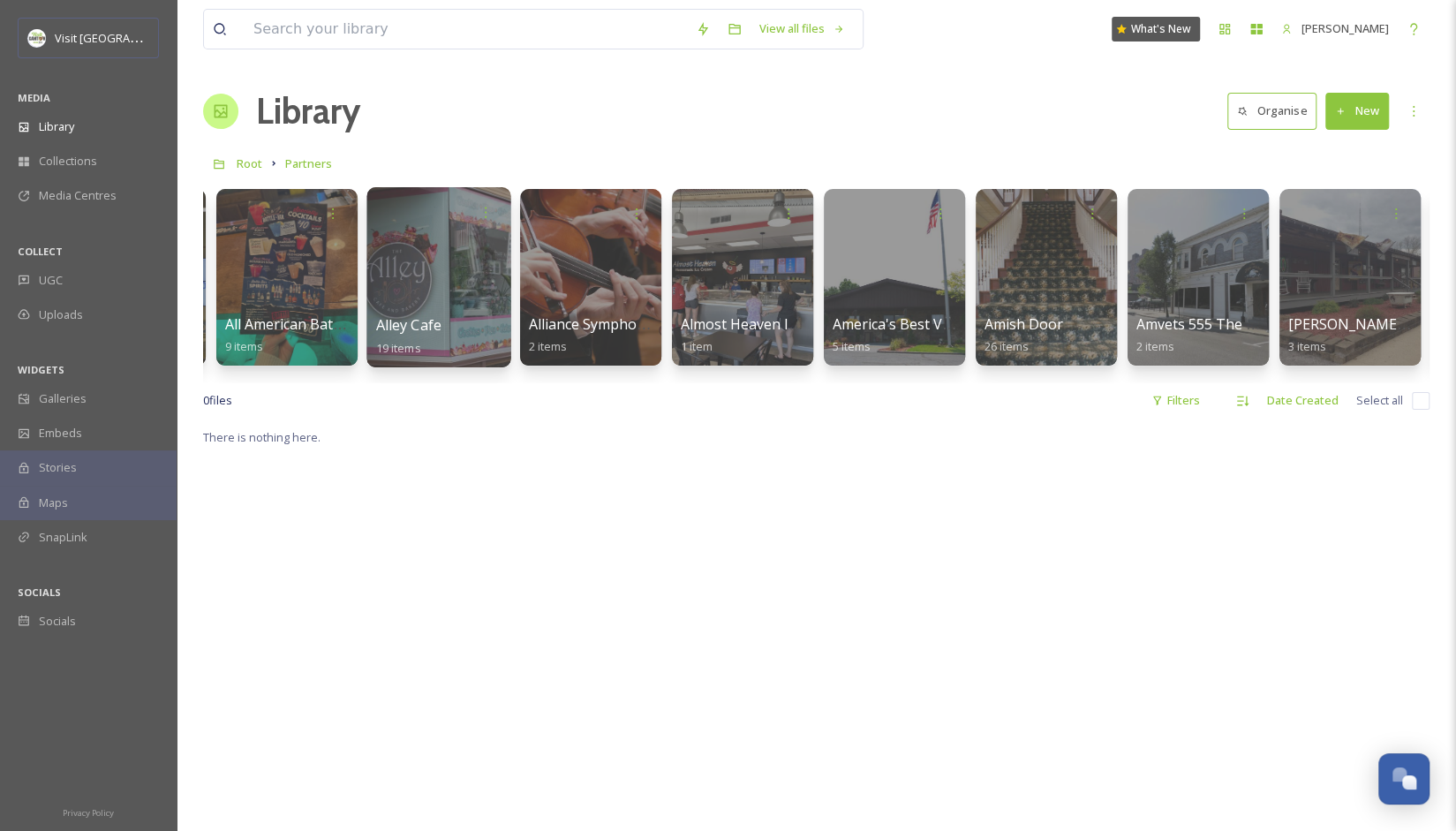 The height and width of the screenshot is (831, 1456). Describe the element at coordinates (301, 335) in the screenshot. I see `a: All American Battle Bar9 items` at that location.